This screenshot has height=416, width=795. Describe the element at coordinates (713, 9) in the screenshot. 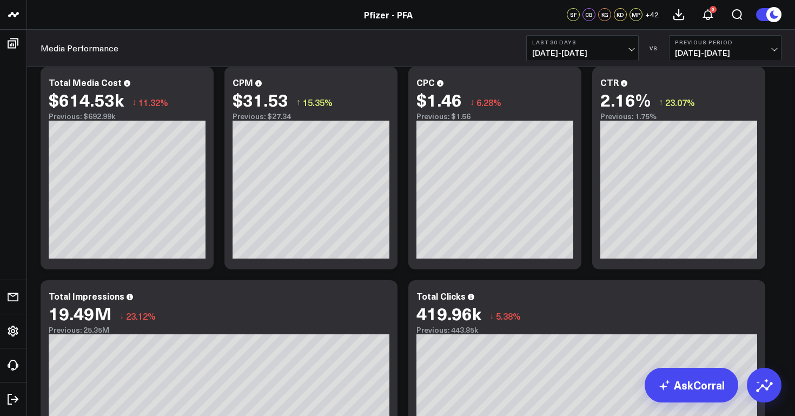

I see `div: 5` at that location.